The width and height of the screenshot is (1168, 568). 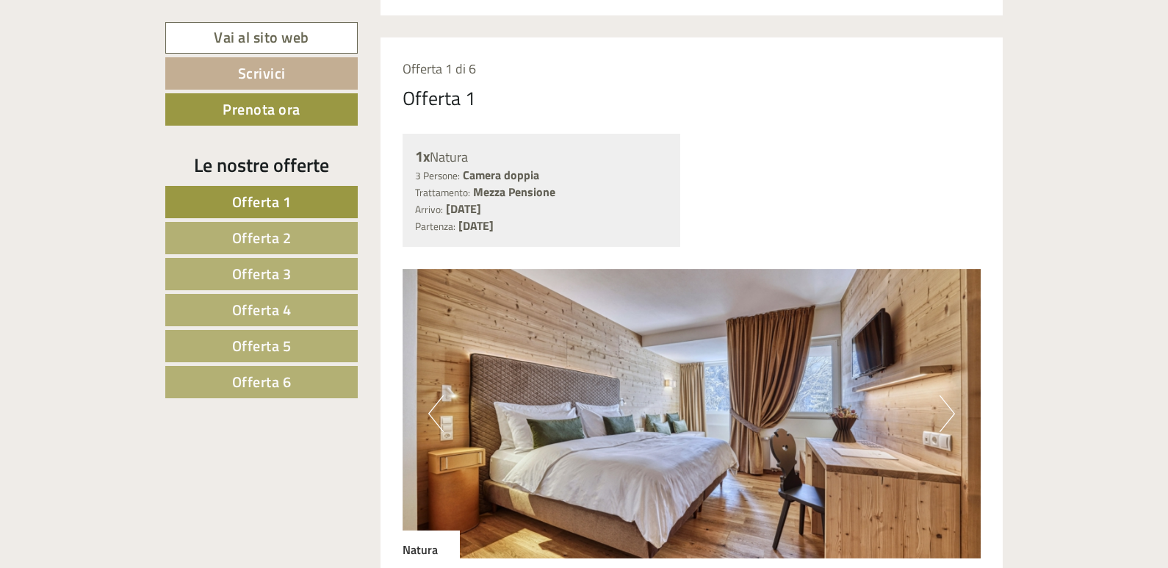 What do you see at coordinates (429, 209) in the screenshot?
I see `small: Arrivo:` at bounding box center [429, 209].